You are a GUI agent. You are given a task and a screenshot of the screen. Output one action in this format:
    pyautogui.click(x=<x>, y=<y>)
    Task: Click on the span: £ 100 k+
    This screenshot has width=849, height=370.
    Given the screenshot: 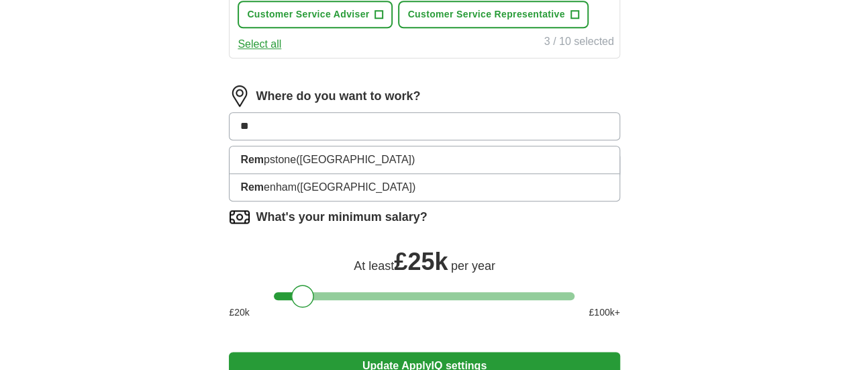 What is the action you would take?
    pyautogui.click(x=604, y=312)
    